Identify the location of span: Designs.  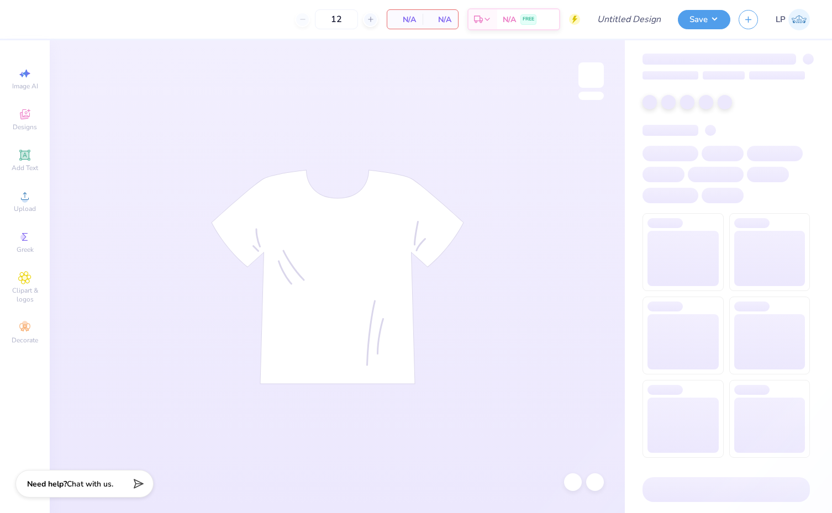
(25, 127).